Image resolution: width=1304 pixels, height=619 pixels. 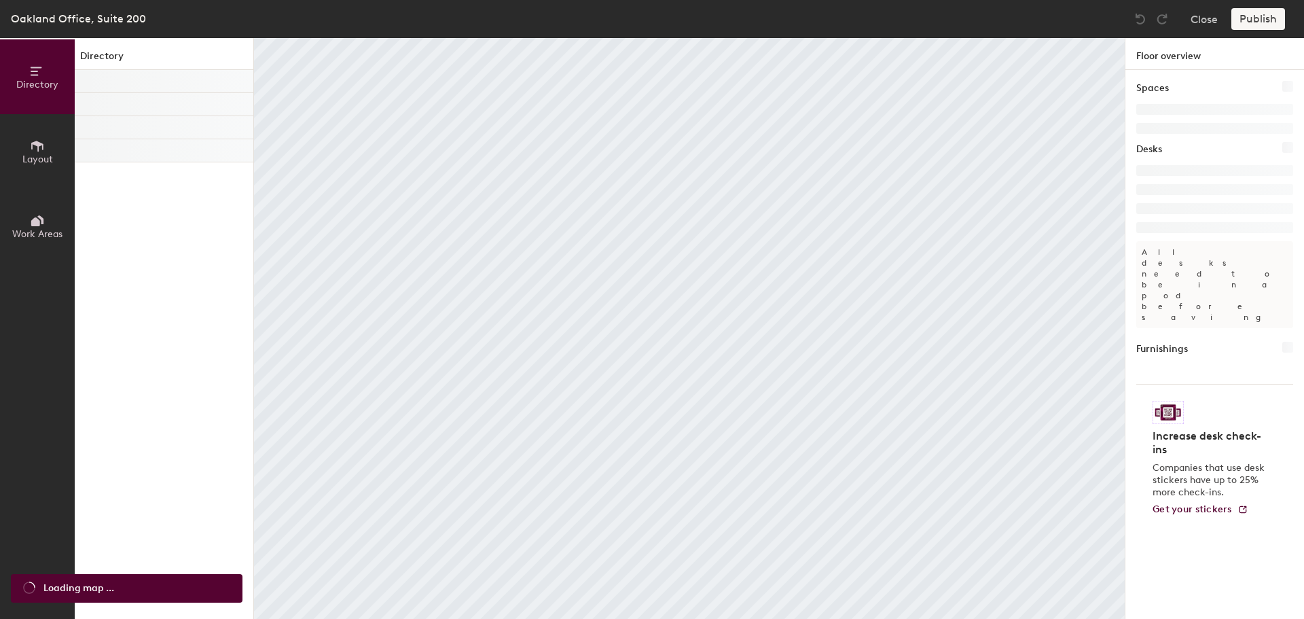 What do you see at coordinates (1215, 54) in the screenshot?
I see `h1: Floor overview` at bounding box center [1215, 54].